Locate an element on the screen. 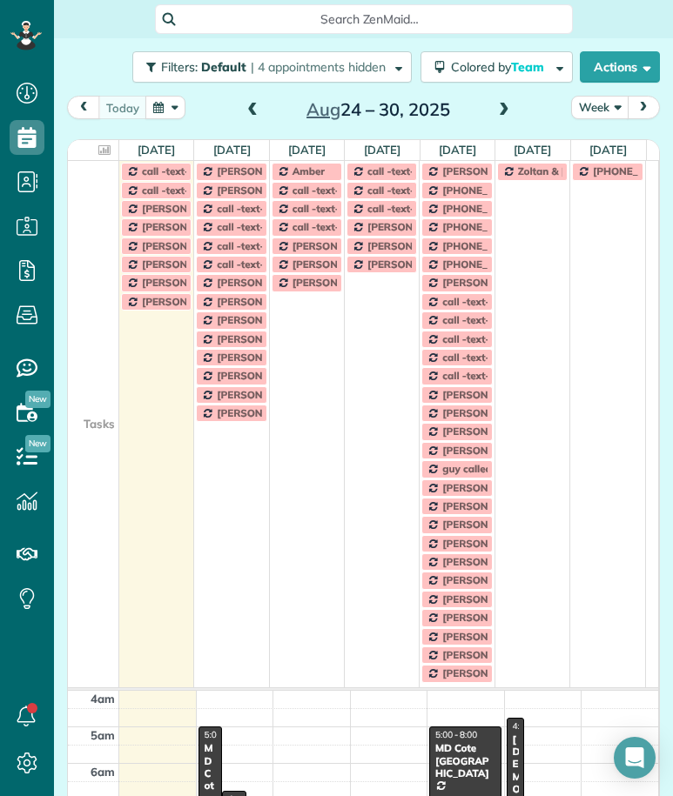  div: Open Intercom Messenger is located at coordinates (634, 758).